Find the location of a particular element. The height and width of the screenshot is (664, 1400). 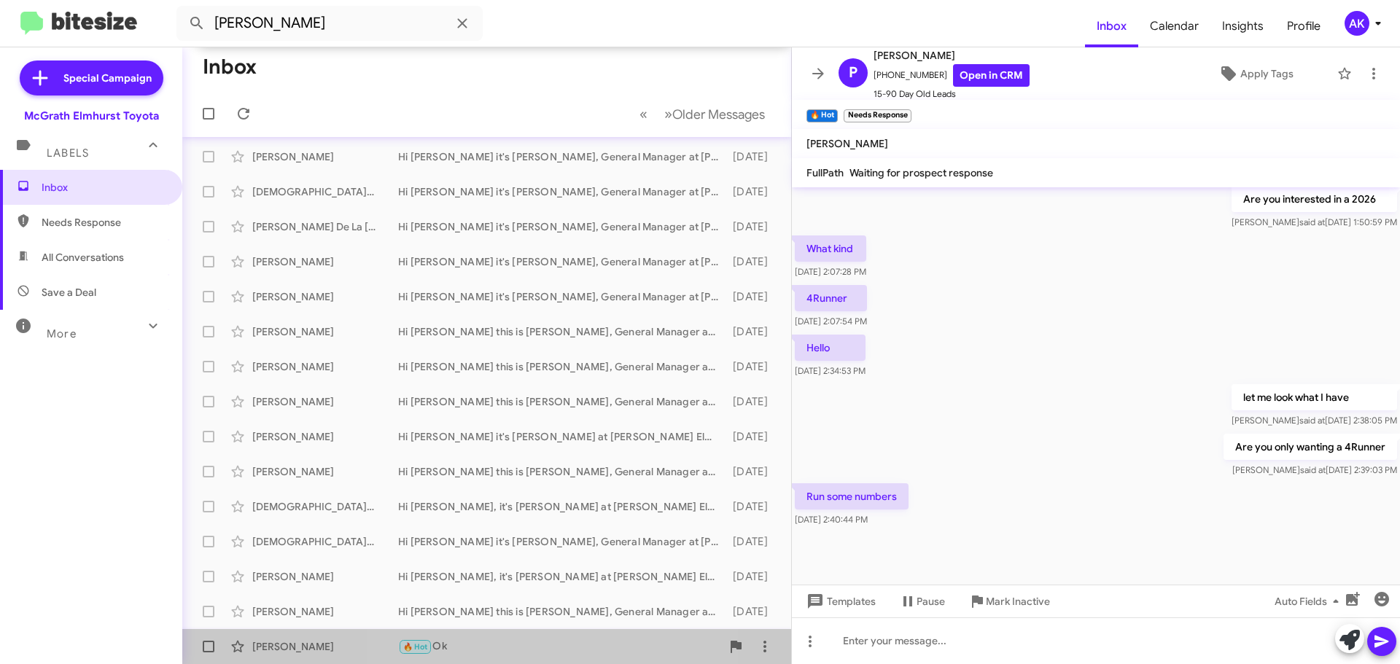

span: Pause is located at coordinates (930, 601).